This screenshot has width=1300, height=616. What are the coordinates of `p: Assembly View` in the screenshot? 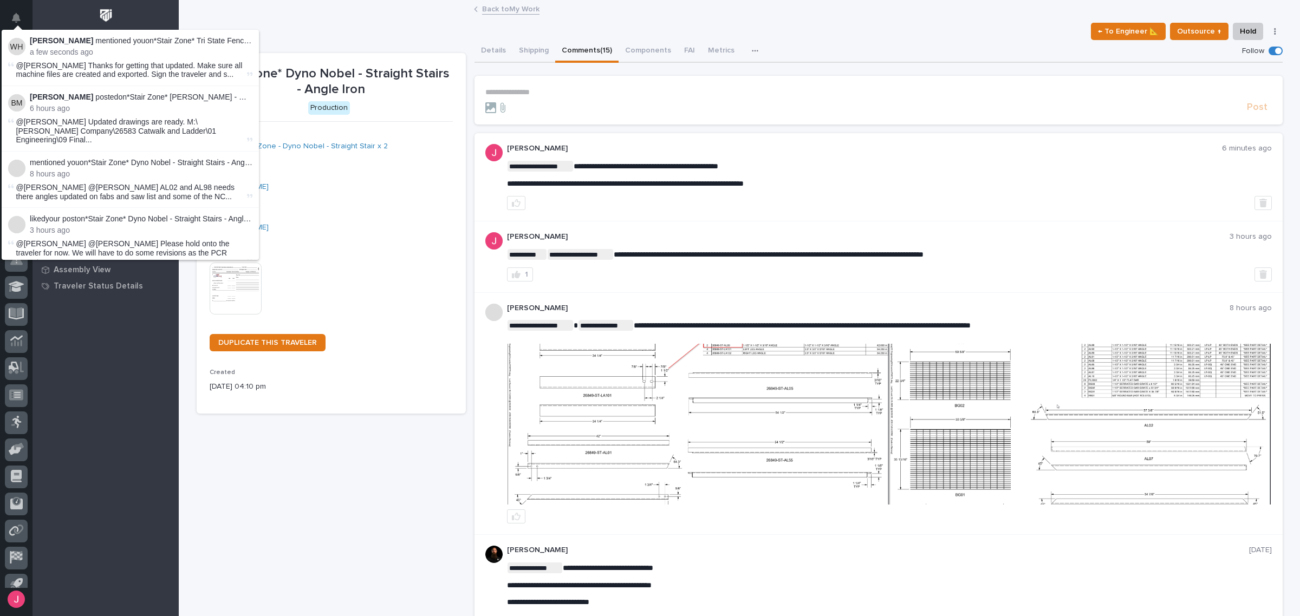 It's located at (82, 270).